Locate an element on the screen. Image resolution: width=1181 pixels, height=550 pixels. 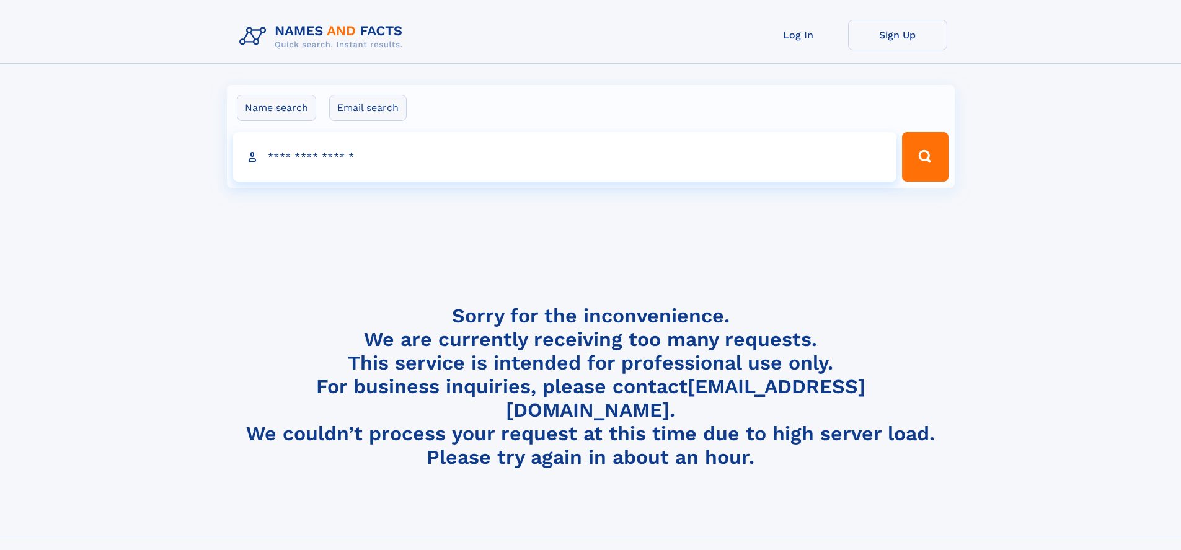
img: Logo Names and Facts is located at coordinates (324, 37).